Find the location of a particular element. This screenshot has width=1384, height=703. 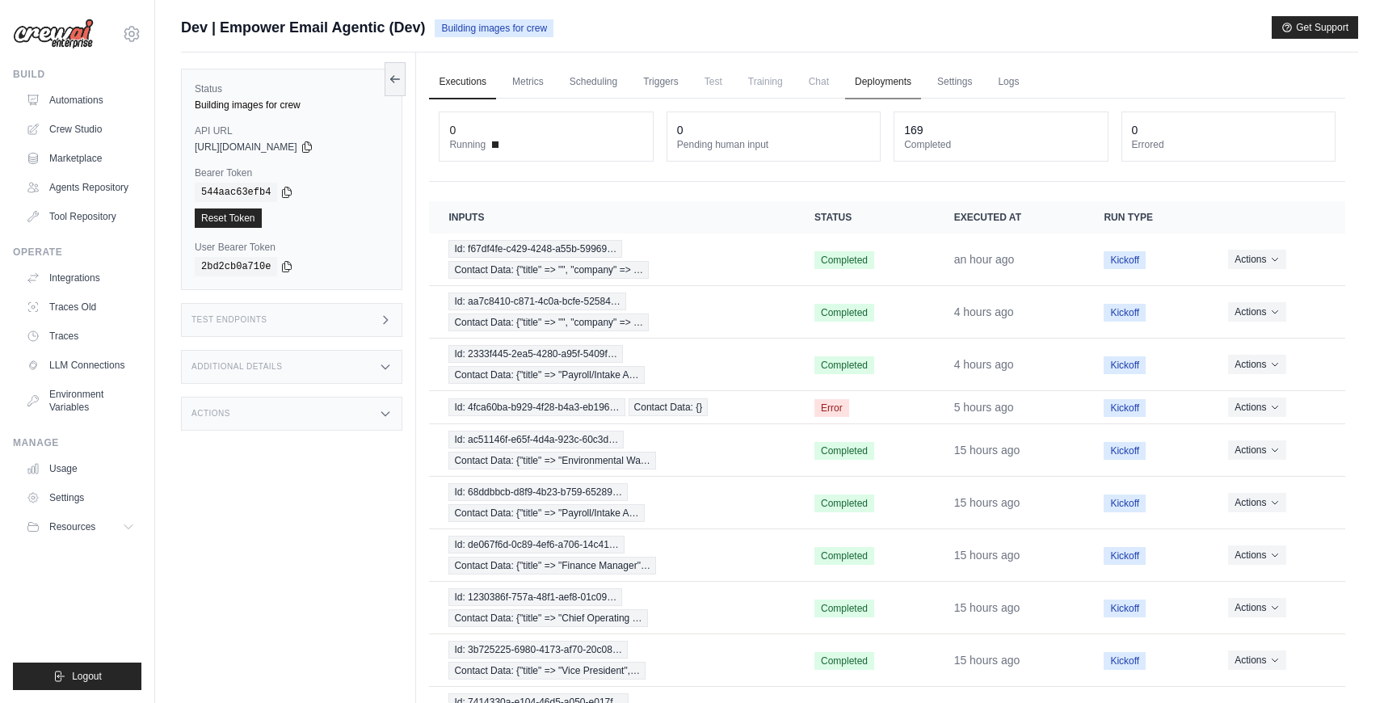

a: Reset Token is located at coordinates (228, 218).